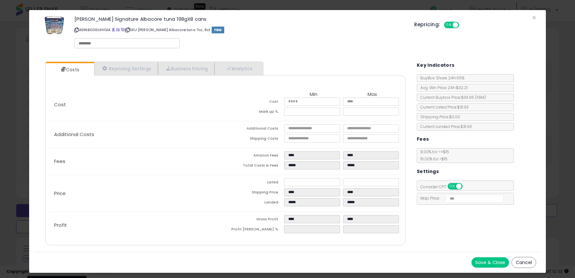 This screenshot has height=278, width=575. Describe the element at coordinates (255, 129) in the screenshot. I see `td: Additional Costs` at that location.